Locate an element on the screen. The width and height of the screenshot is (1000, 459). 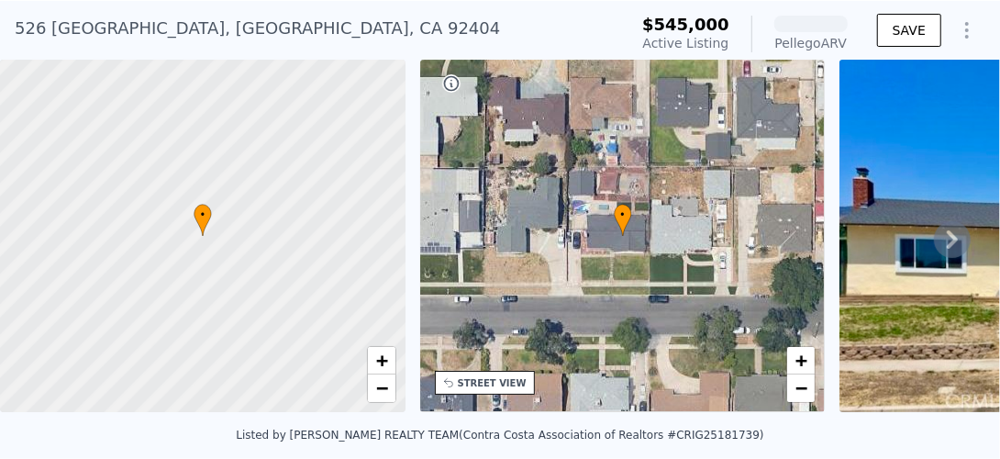
span: $545,000 is located at coordinates (685, 24).